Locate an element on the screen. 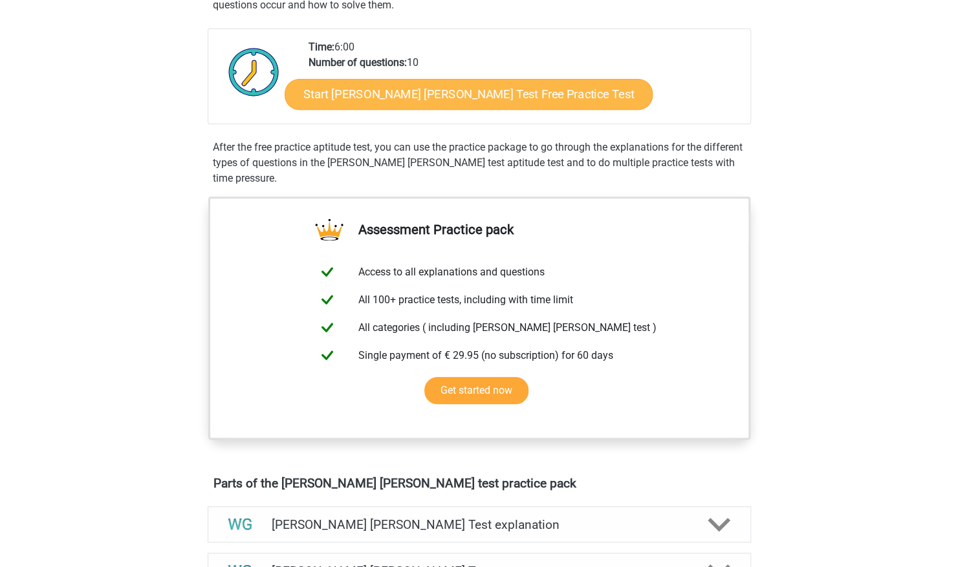 The height and width of the screenshot is (567, 958). div: 6:00 10 is located at coordinates (524, 82).